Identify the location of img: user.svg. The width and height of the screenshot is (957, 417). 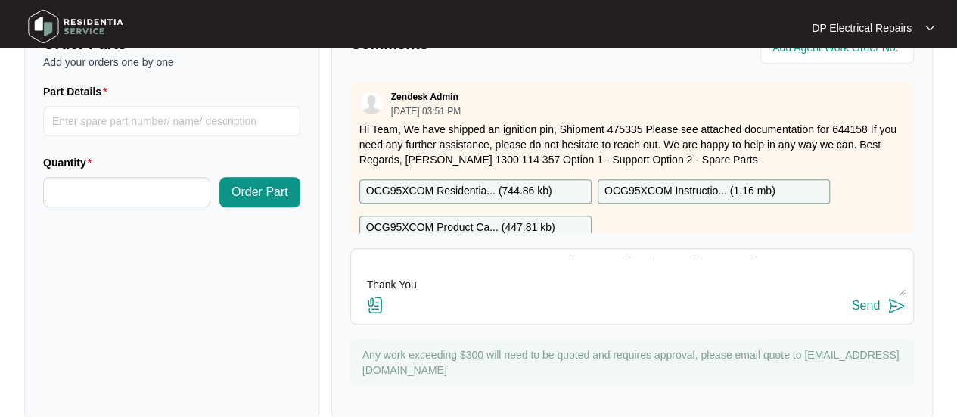
(372, 103).